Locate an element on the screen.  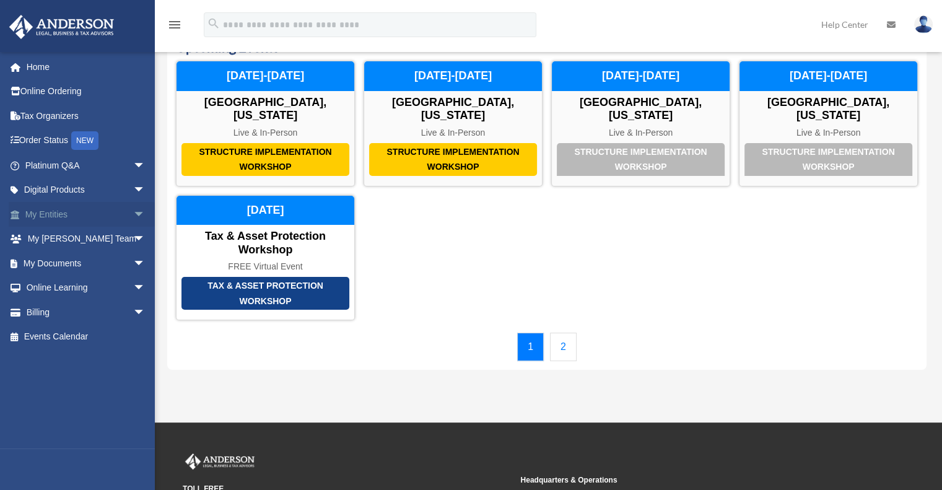
a: Platinum Q&Aarrow_drop_down is located at coordinates (86, 165).